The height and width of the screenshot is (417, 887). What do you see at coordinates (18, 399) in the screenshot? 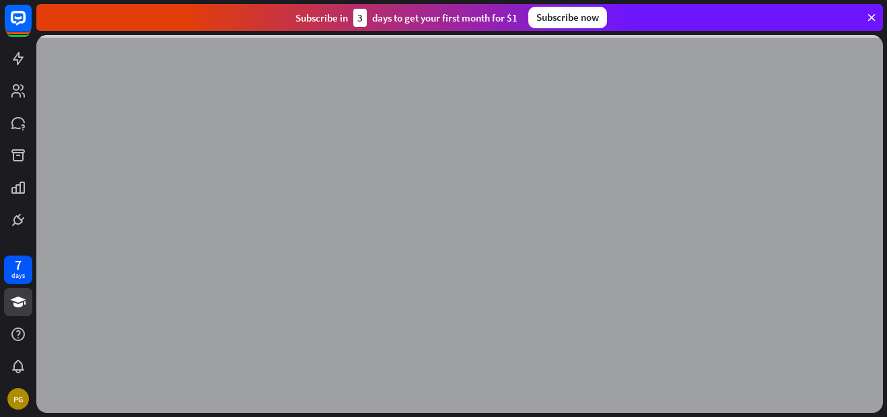
I see `div: PG` at bounding box center [18, 399].